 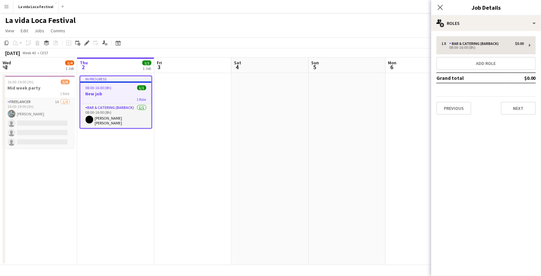 I want to click on div: In progress, so click(x=116, y=79).